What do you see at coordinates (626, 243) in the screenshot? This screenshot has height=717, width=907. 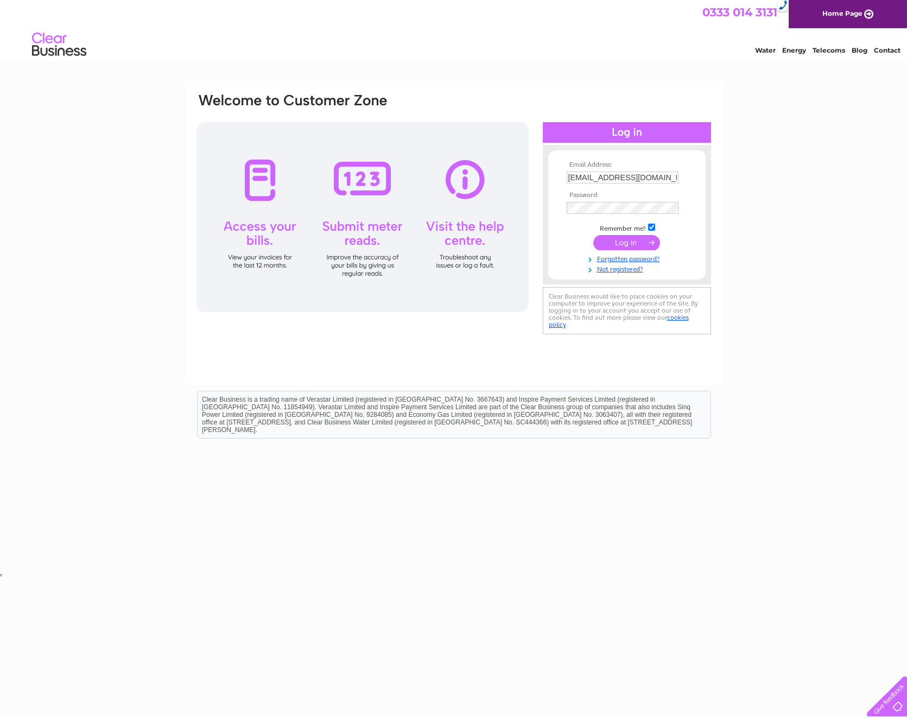 I see `input: Submit` at bounding box center [626, 243].